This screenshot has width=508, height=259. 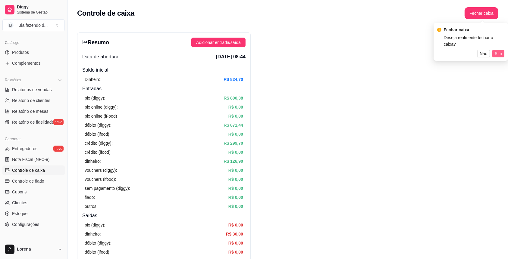 I want to click on h4: Saldo inícial, so click(x=164, y=70).